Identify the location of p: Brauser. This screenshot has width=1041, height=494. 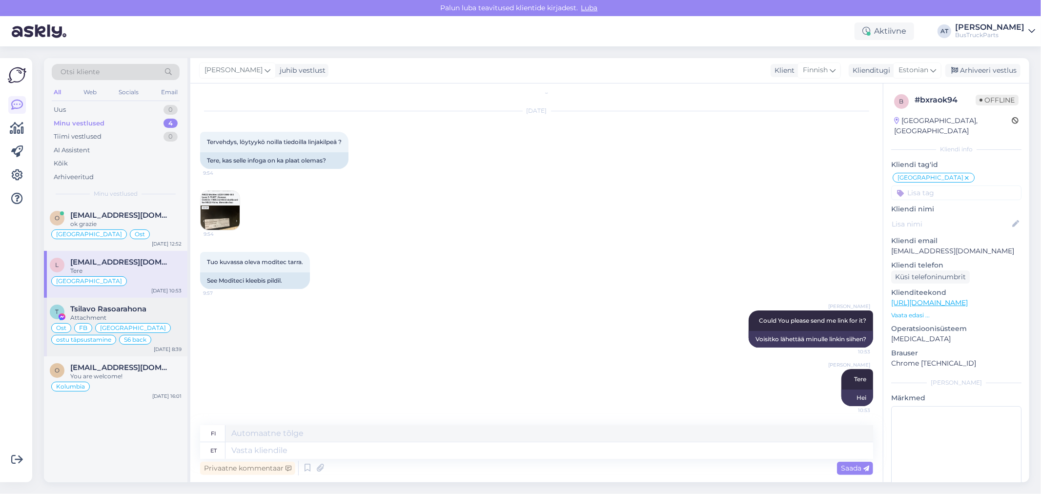
(956, 353).